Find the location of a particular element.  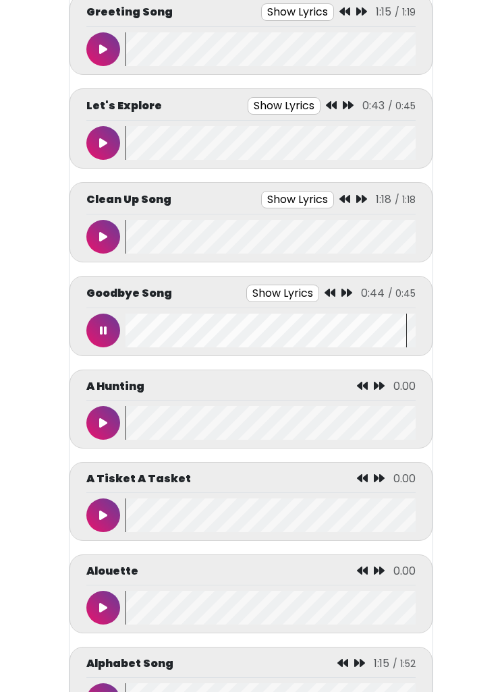

p: A Hunting is located at coordinates (115, 387).